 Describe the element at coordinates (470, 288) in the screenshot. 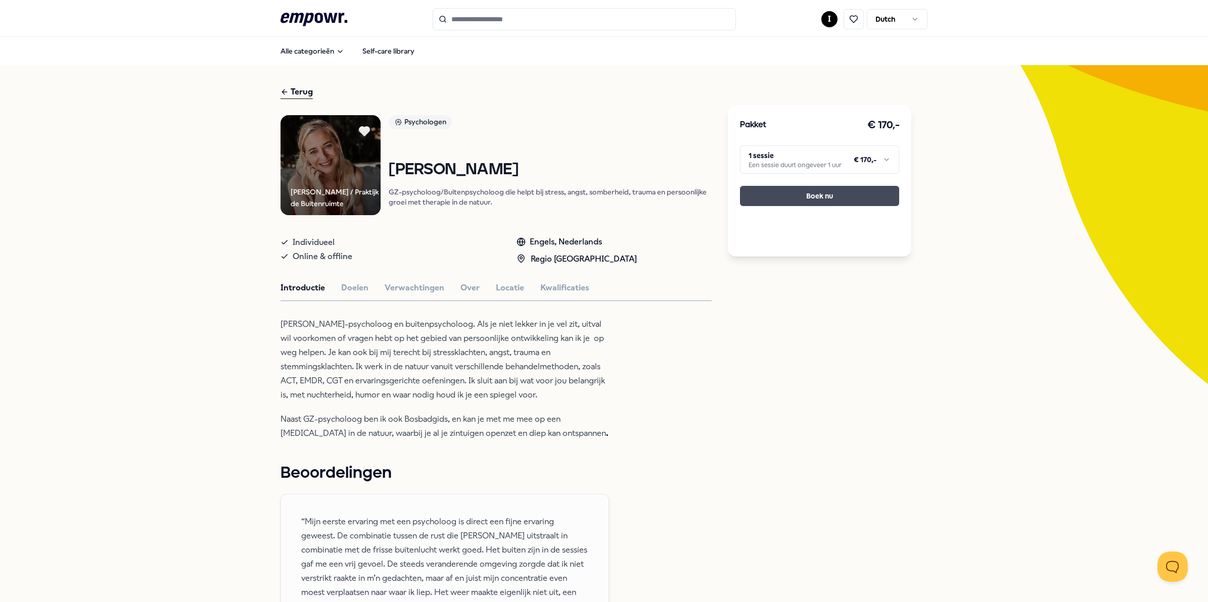

I see `button: Over` at that location.